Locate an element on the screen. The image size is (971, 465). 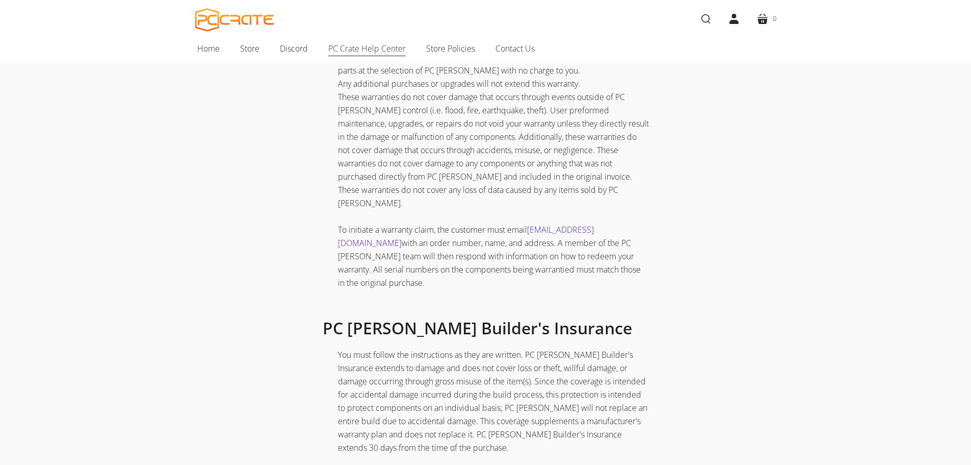
a: Discord is located at coordinates (294, 48).